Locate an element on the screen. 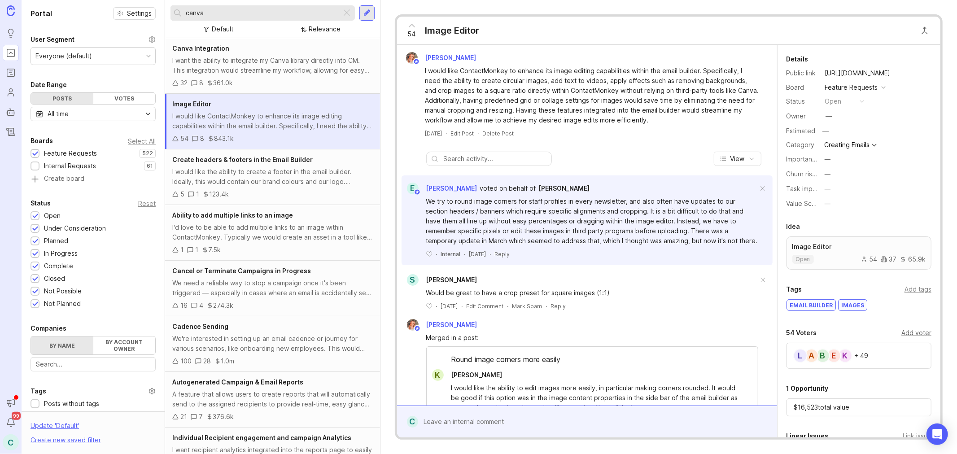  span: Autogenerated Campaign & Email Reports is located at coordinates (238, 382).